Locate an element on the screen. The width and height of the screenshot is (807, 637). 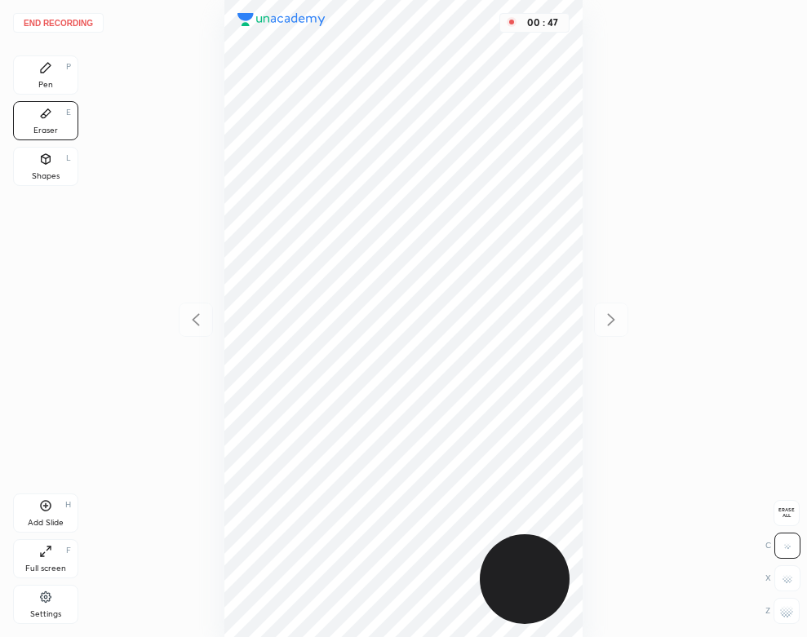
div: Z is located at coordinates (782, 611).